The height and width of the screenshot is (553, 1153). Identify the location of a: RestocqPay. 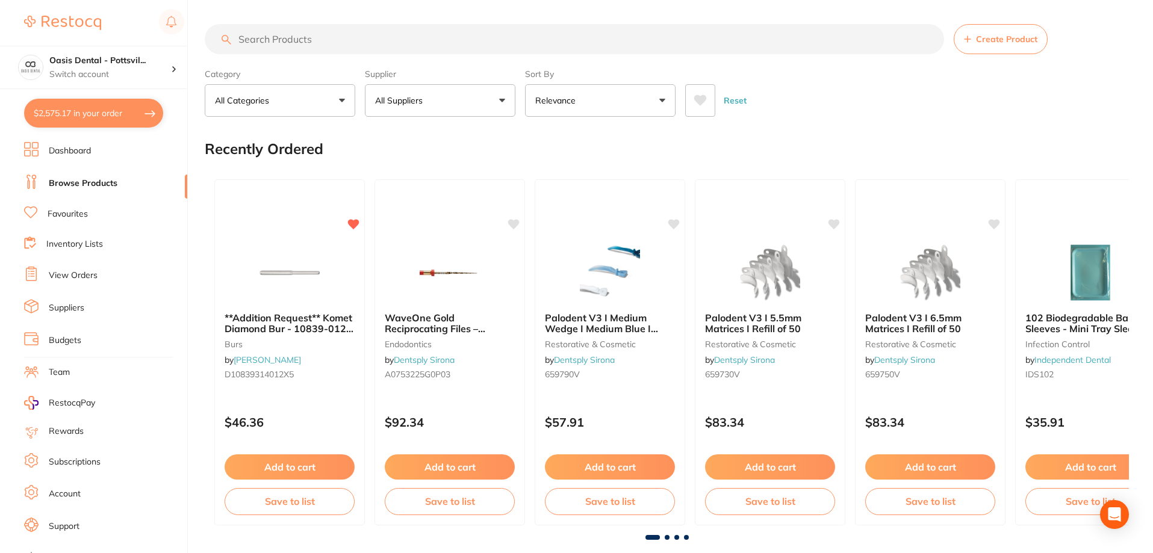
(60, 403).